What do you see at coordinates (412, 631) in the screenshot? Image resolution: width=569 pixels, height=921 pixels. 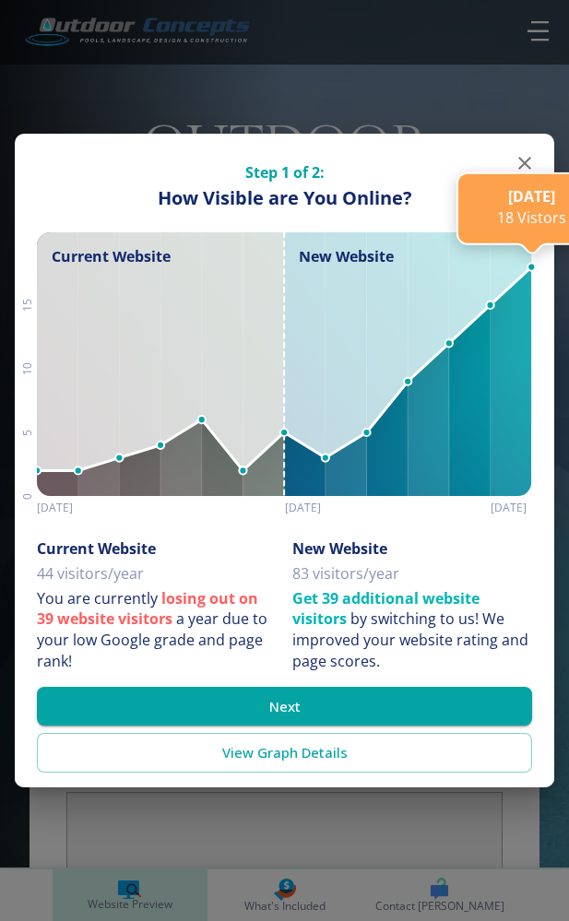 I see `p: by switching to us!` at bounding box center [412, 631].